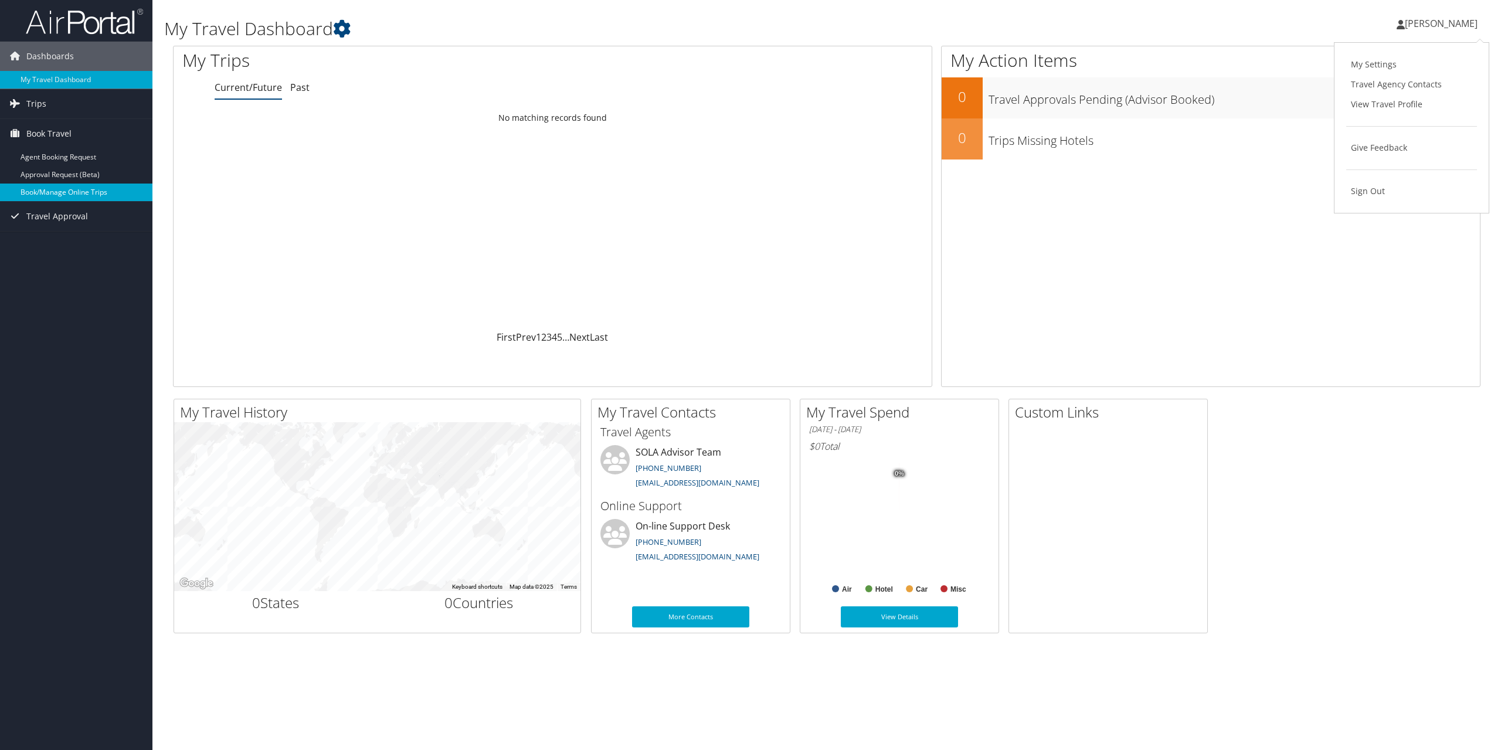 The height and width of the screenshot is (750, 1501). I want to click on a: Past, so click(300, 87).